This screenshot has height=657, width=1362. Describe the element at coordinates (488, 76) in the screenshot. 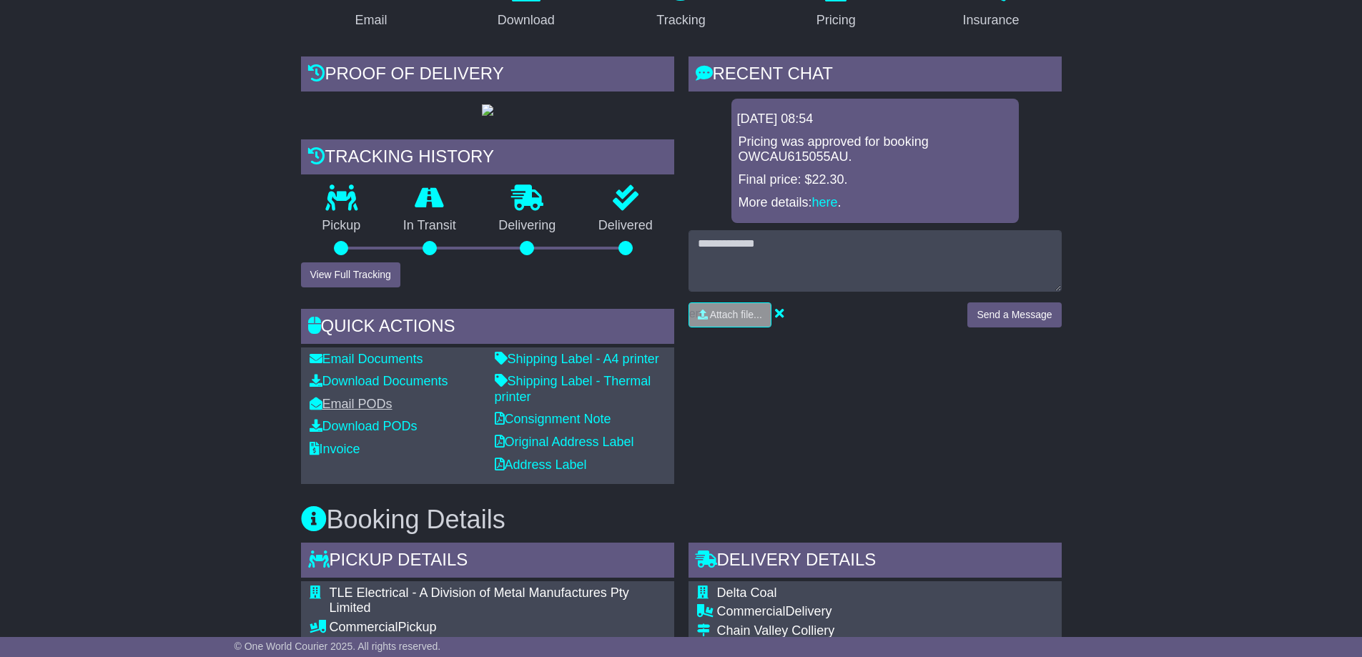

I see `div: Proof of Delivery` at that location.